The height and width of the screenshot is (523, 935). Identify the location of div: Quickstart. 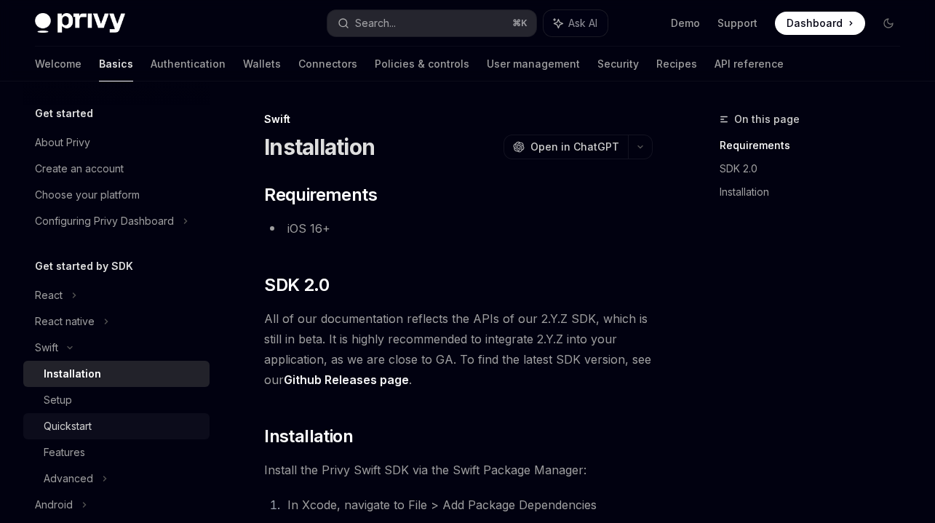
(68, 427).